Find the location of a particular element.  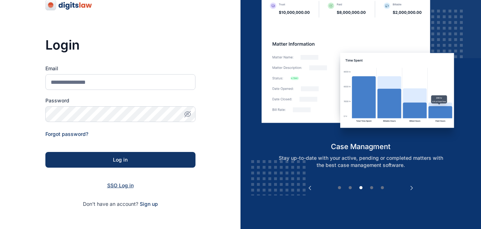

label: Email is located at coordinates (120, 69).